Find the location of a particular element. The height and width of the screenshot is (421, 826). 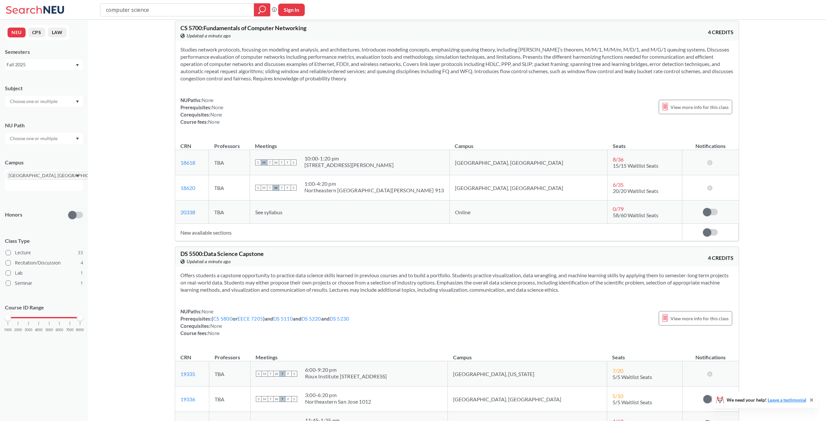

span: Updated a minute ago is located at coordinates (209, 36).